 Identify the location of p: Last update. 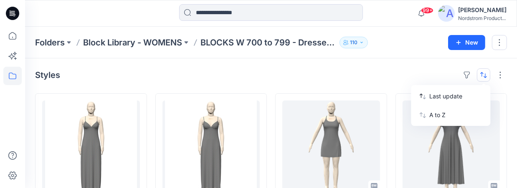
(456, 96).